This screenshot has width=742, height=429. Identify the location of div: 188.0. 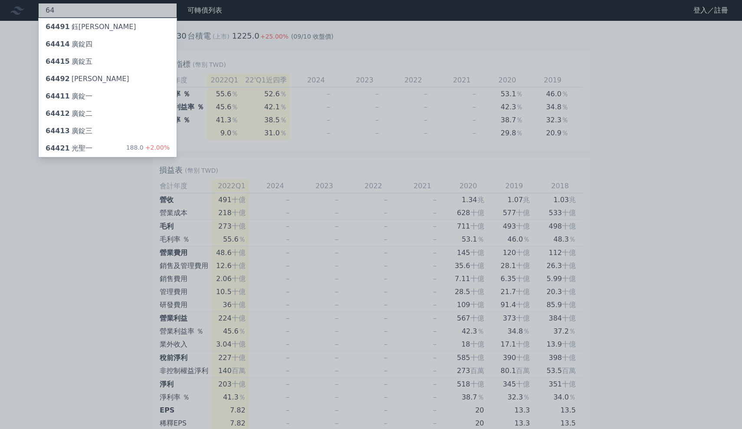
(148, 148).